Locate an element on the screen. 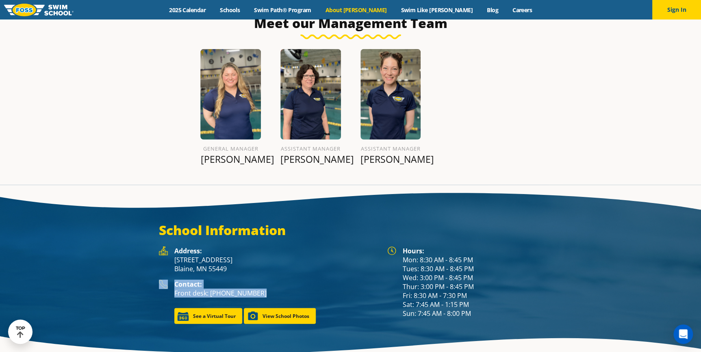  div: Mon: 8:30 AM - 8:45 PM Tues: 8:30 AM - 8:45 PM Wed: 3:00 PM - 8:45 PM Thur: 3:00 PM - 8:45 PM Fri... is located at coordinates (473, 282).